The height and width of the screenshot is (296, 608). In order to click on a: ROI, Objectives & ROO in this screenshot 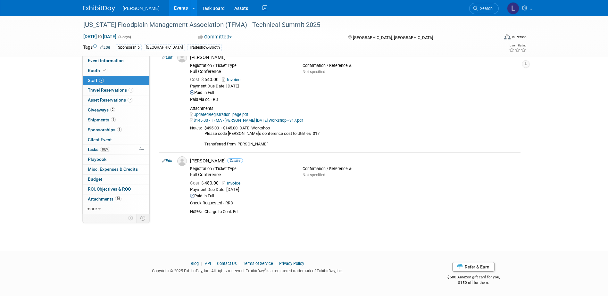, I will do `click(116, 189)`.